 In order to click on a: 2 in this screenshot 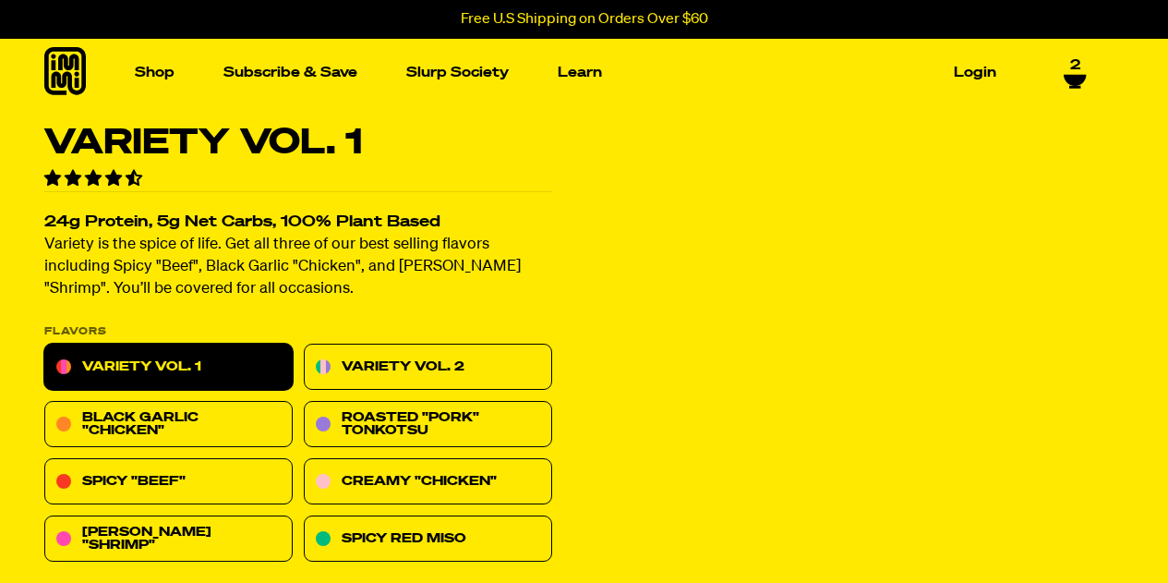, I will do `click(1075, 73)`.